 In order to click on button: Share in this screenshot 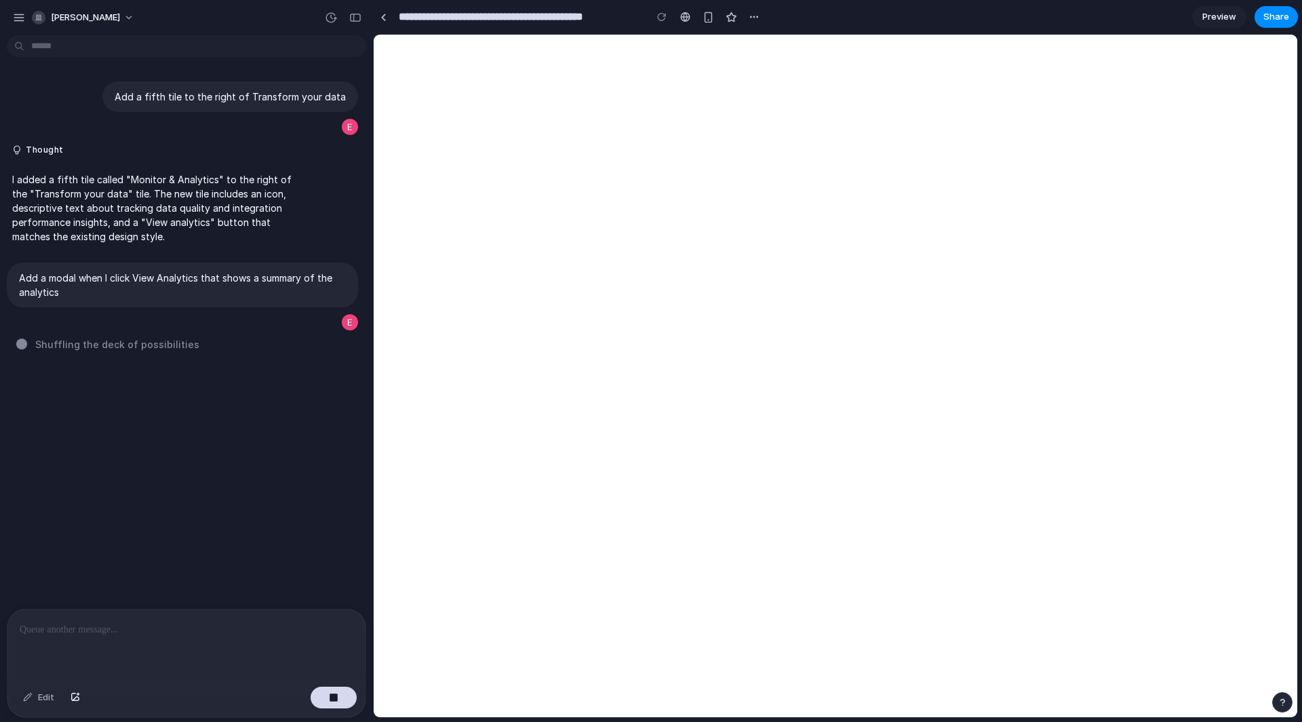, I will do `click(1276, 17)`.